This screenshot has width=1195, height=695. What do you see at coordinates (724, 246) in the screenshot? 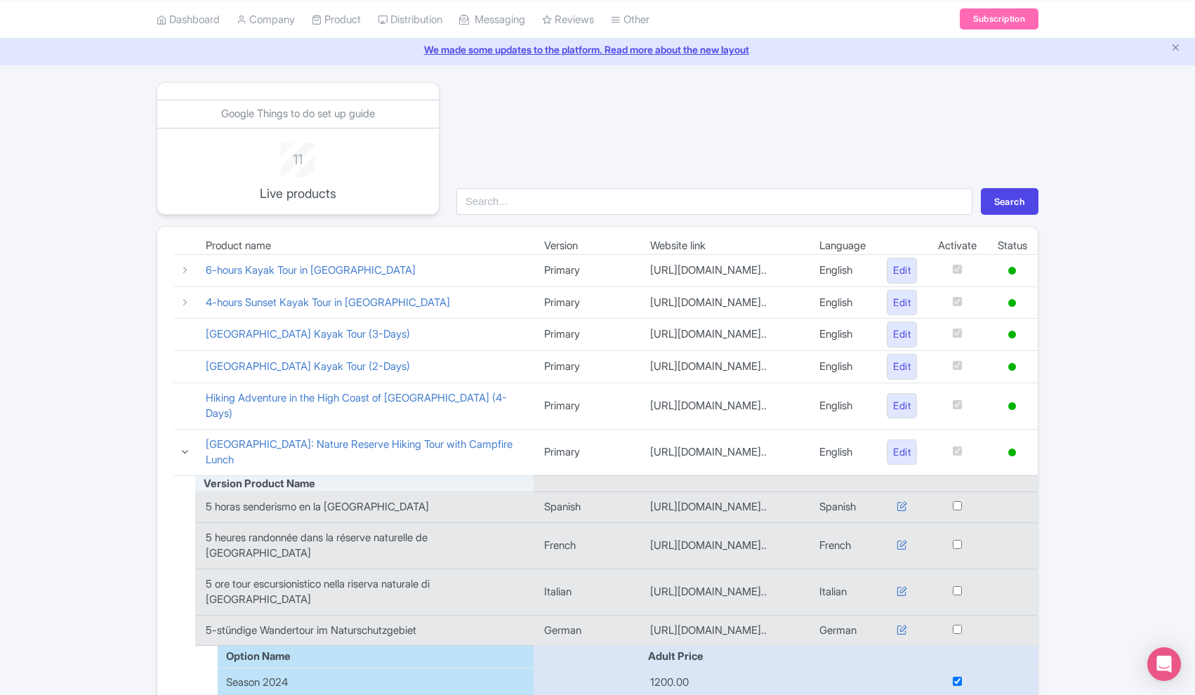
I see `td: Website link` at bounding box center [724, 246].